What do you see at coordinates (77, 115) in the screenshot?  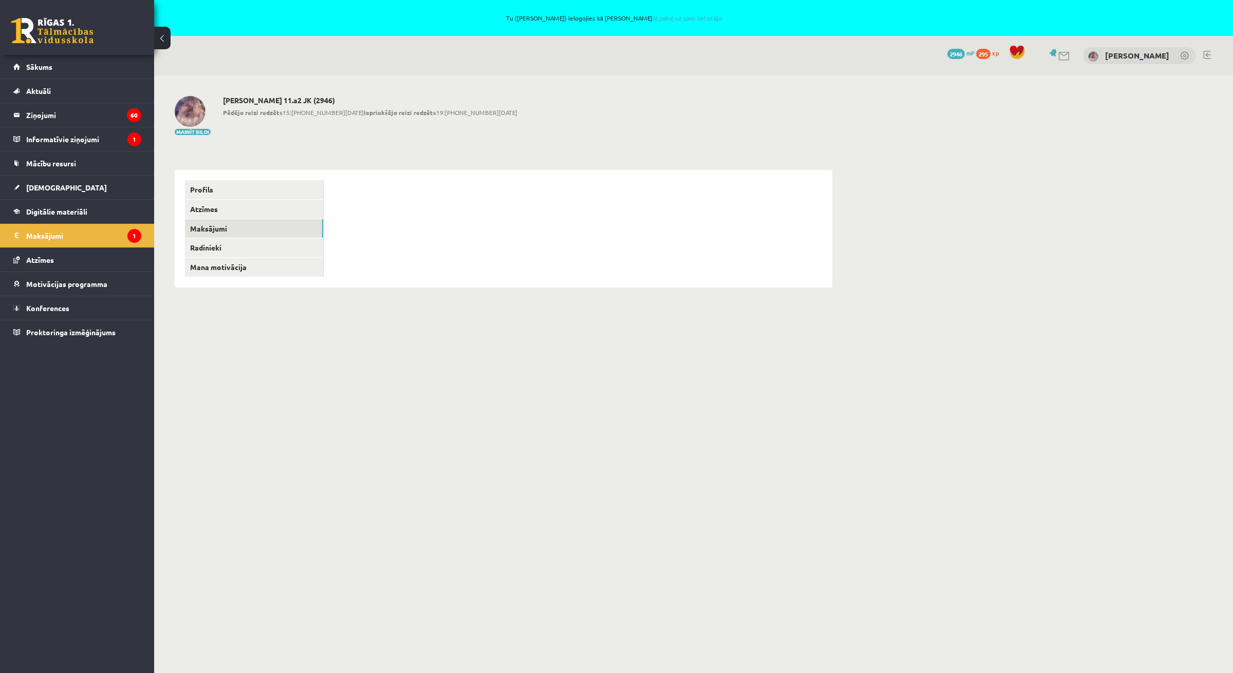 I see `a: Ziņojumi60` at bounding box center [77, 115].